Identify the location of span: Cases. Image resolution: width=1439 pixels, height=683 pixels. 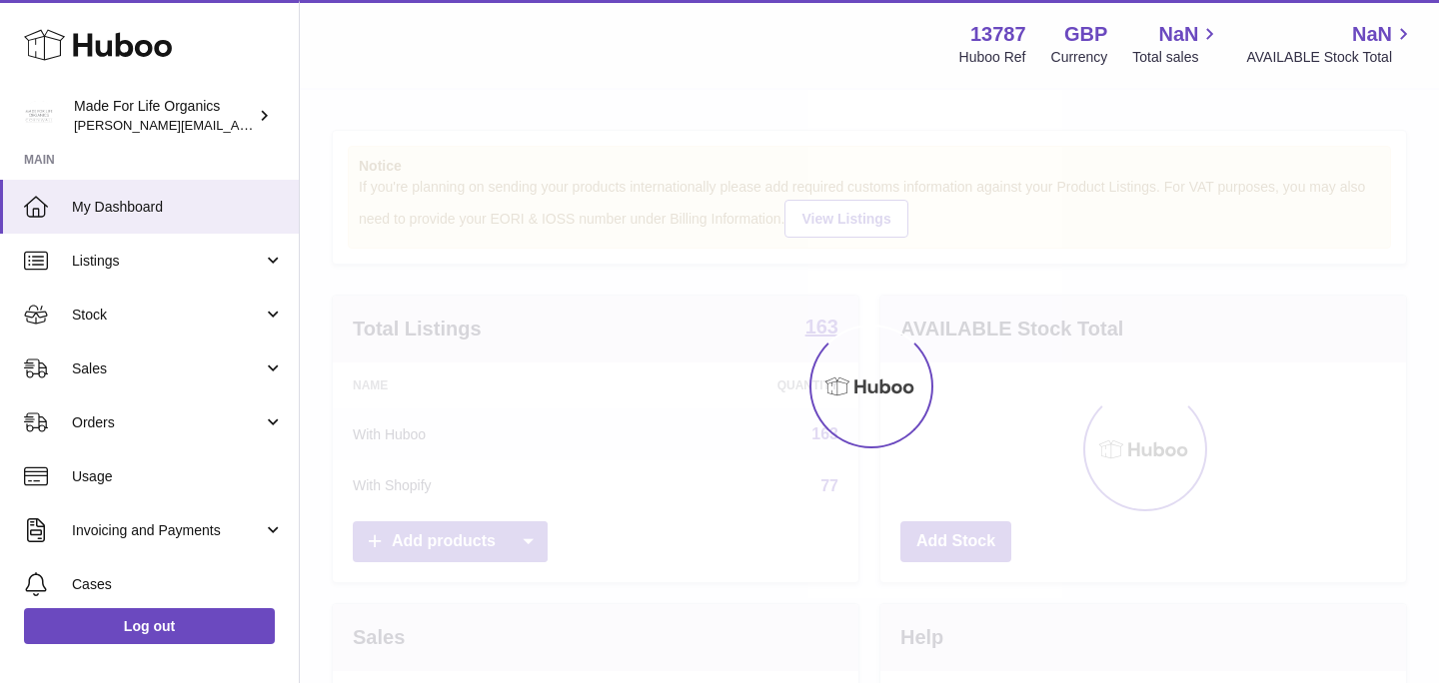
(178, 584).